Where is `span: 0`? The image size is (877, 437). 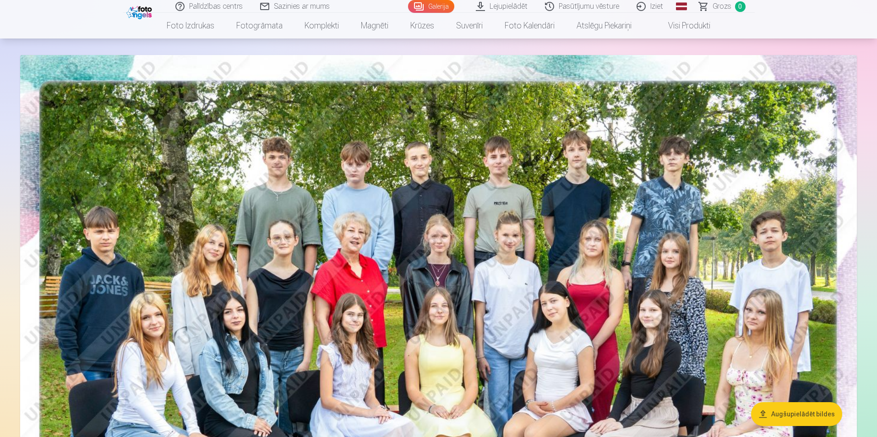 span: 0 is located at coordinates (740, 6).